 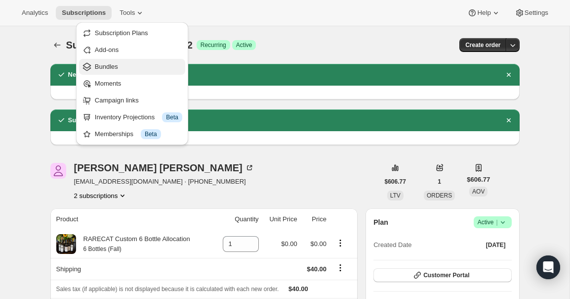 What do you see at coordinates (479, 191) in the screenshot?
I see `span: AOV` at bounding box center [479, 191].